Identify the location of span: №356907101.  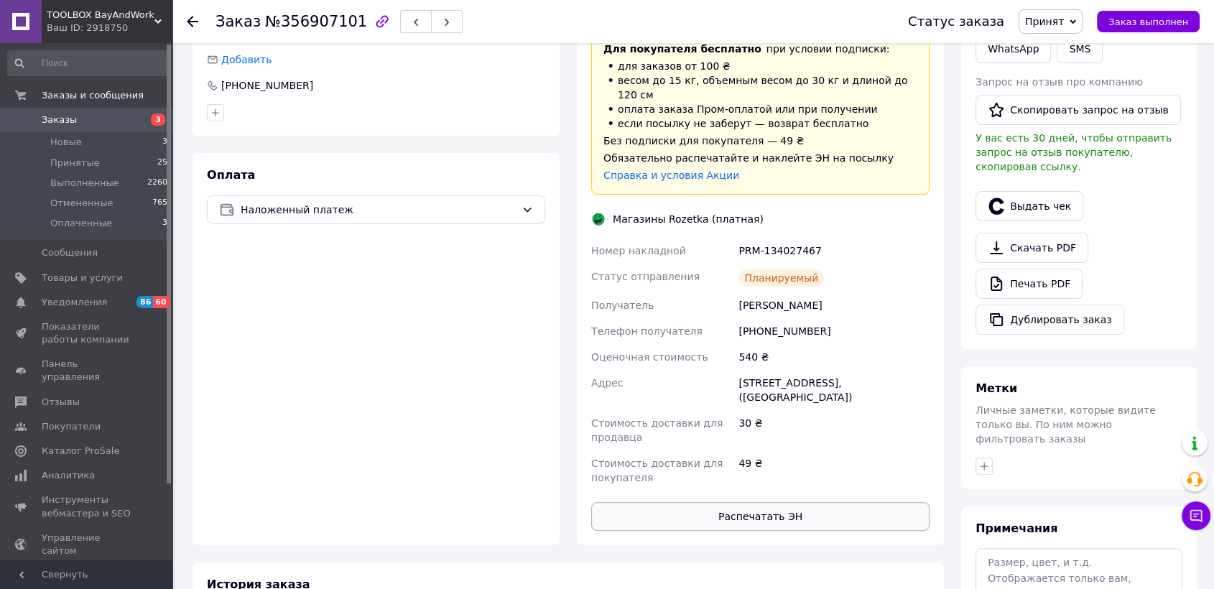
(316, 22).